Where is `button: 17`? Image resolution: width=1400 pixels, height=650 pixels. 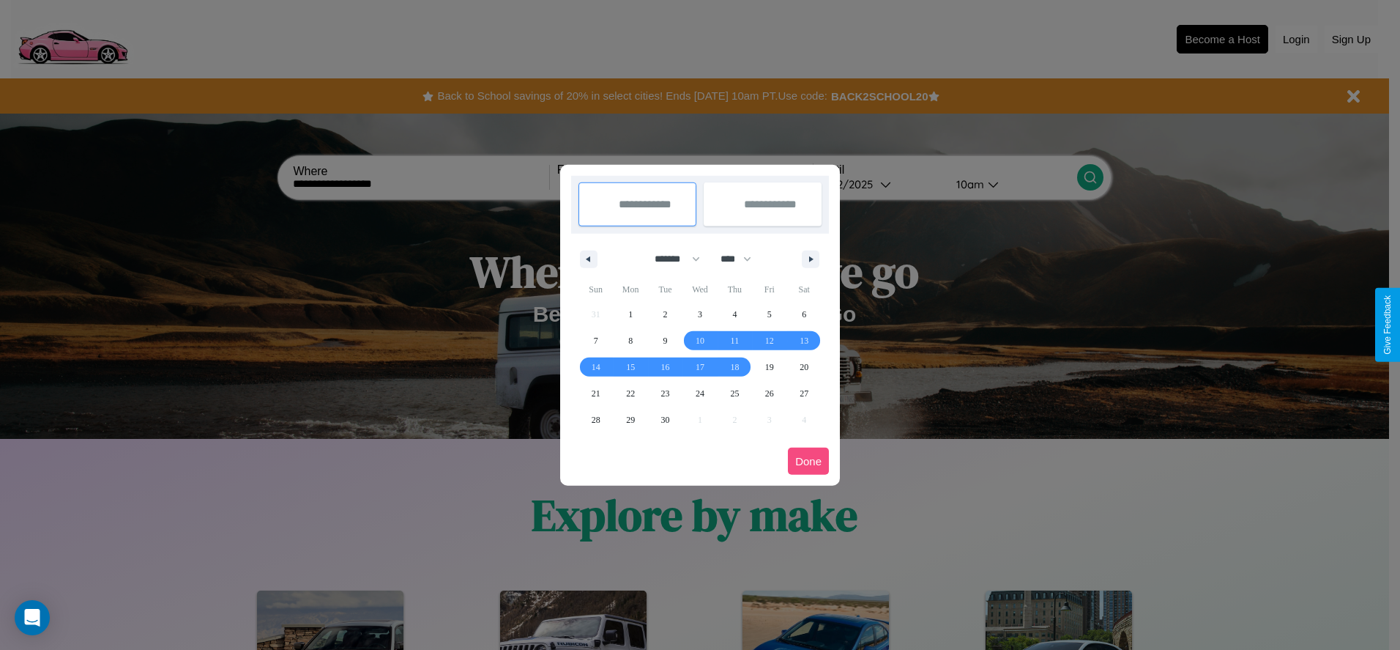
button: 17 is located at coordinates (700, 367).